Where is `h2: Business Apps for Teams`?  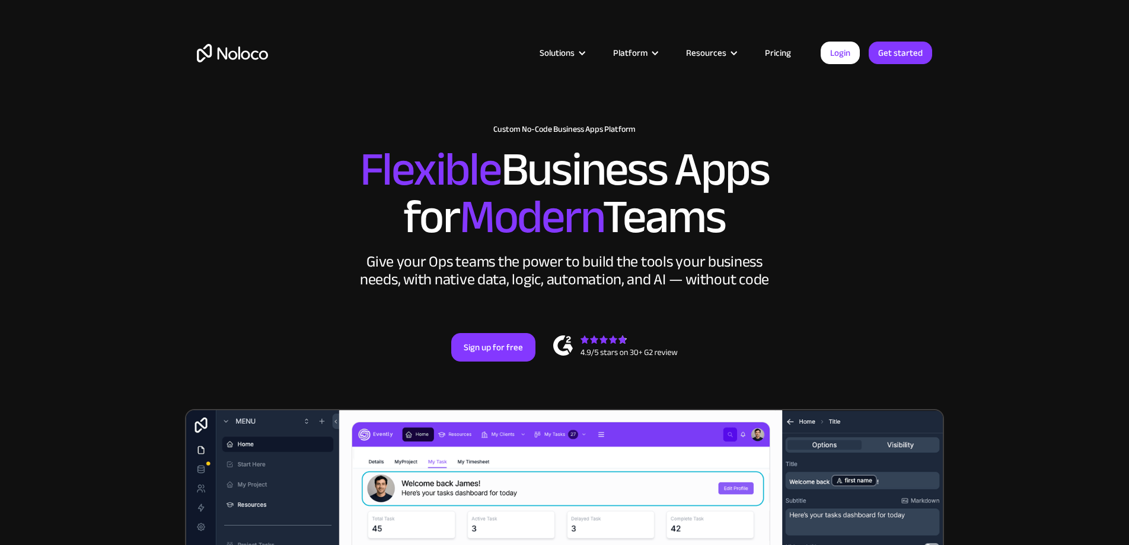
h2: Business Apps for Teams is located at coordinates (565, 193).